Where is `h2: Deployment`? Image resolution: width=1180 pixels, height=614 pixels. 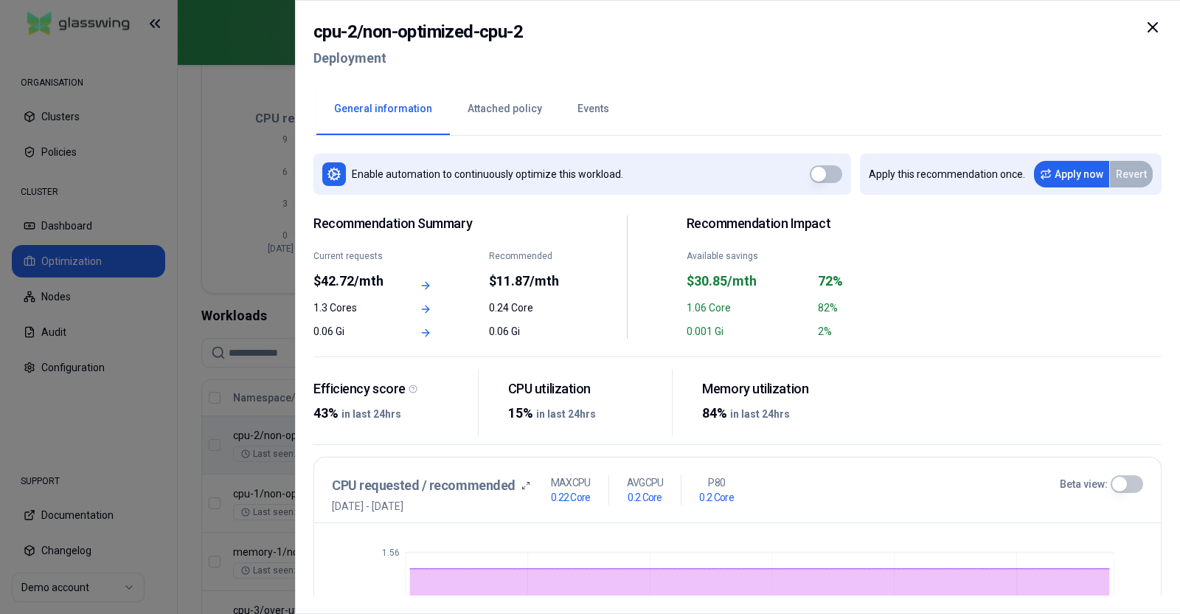
h2: Deployment is located at coordinates (418, 58).